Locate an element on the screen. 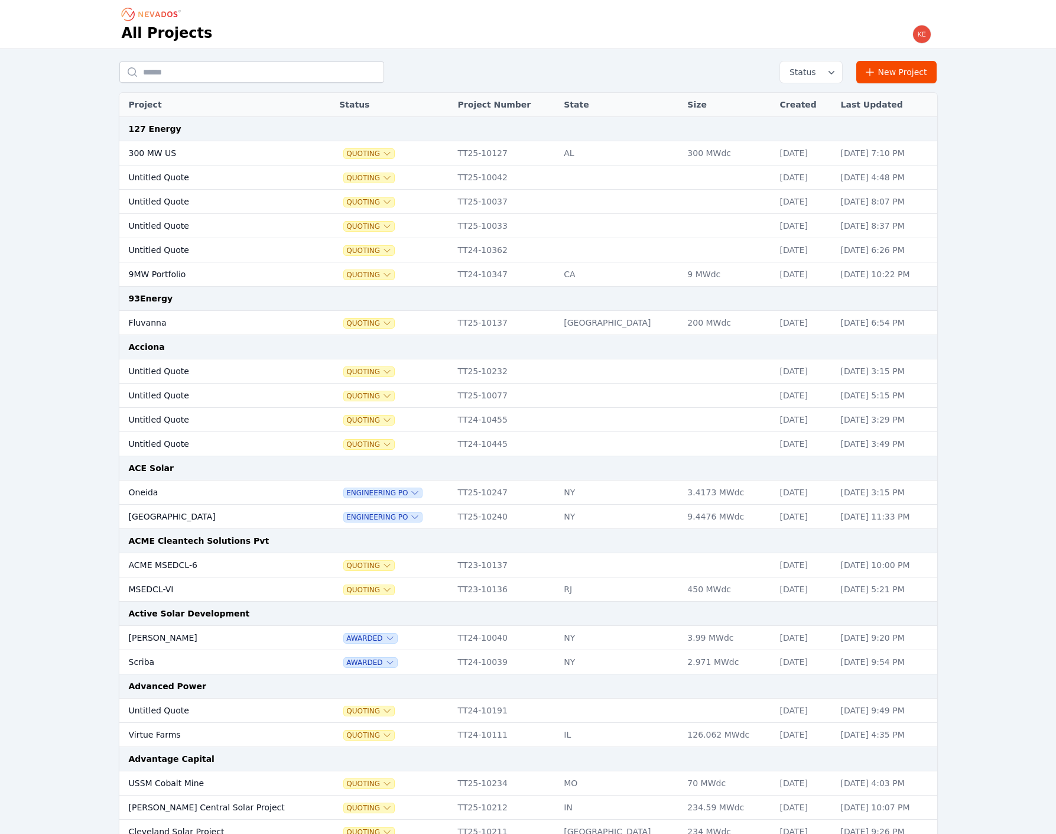 The height and width of the screenshot is (834, 1056). td: USSM Cobalt Mine is located at coordinates (212, 783).